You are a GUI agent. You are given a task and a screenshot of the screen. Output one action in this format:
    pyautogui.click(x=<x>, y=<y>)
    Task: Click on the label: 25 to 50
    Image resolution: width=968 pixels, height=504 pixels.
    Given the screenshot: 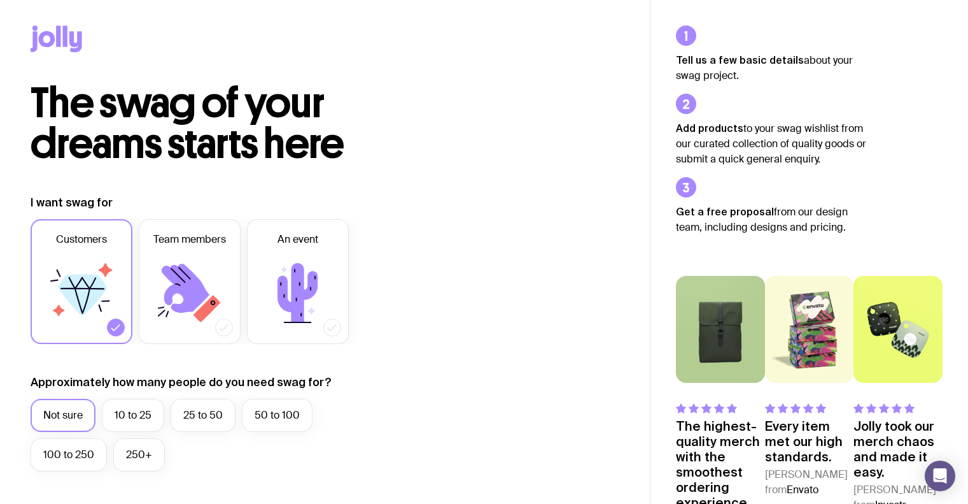 What is the action you would take?
    pyautogui.click(x=203, y=415)
    